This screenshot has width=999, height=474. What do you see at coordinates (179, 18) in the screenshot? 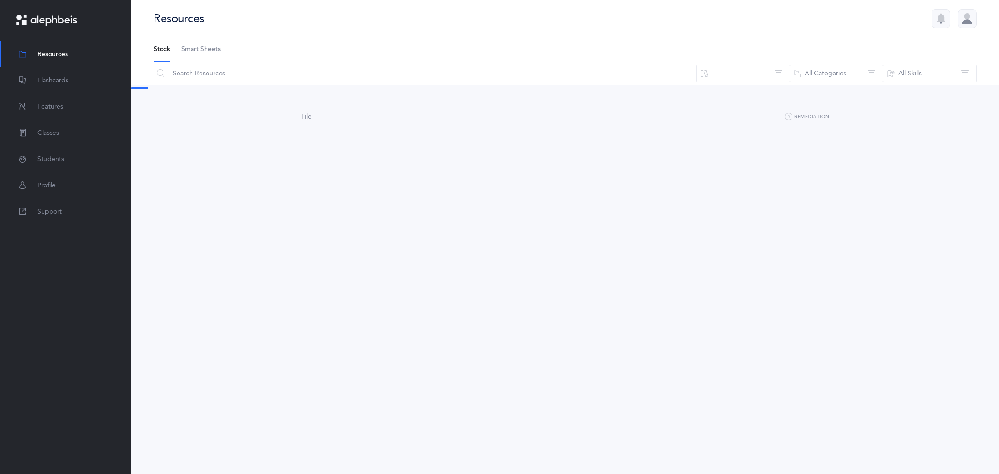
I see `div: Resources` at bounding box center [179, 18].